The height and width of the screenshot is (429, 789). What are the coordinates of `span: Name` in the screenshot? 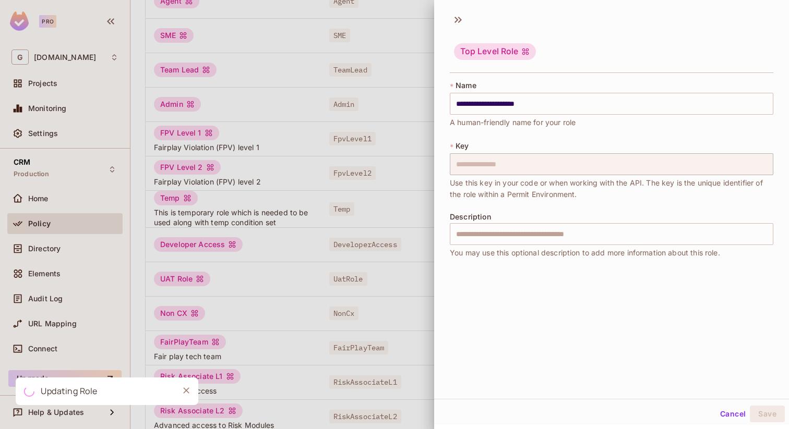 It's located at (466, 86).